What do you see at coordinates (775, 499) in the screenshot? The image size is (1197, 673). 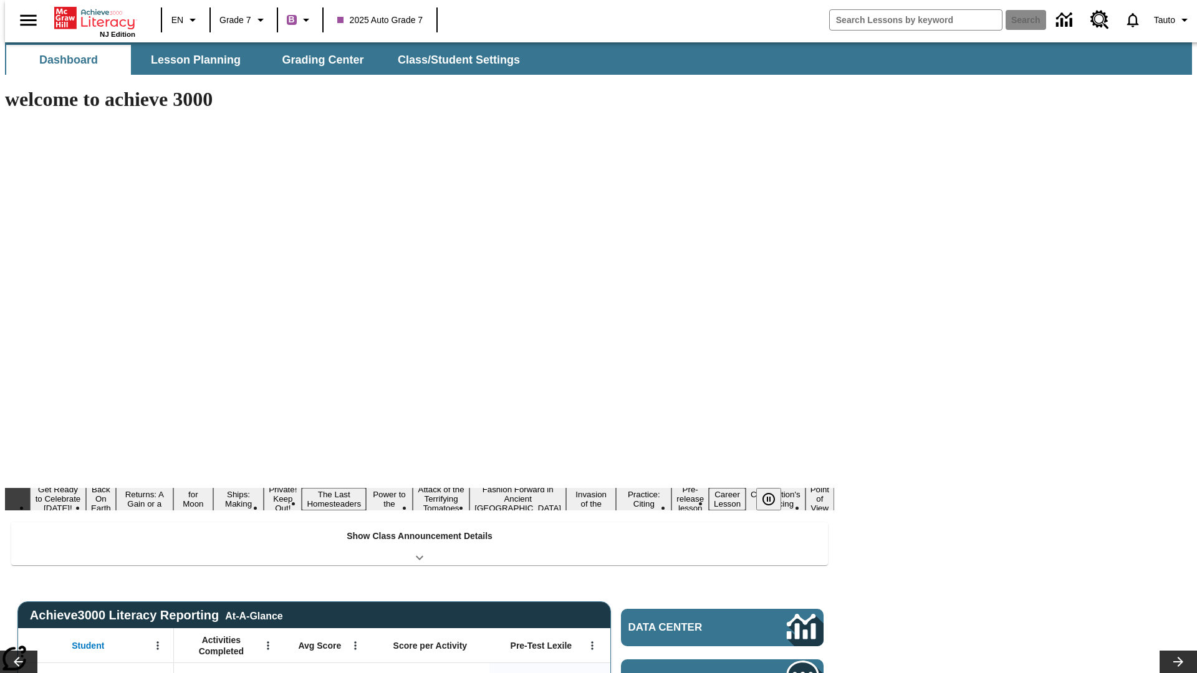 I see `div: Pause` at bounding box center [775, 499].